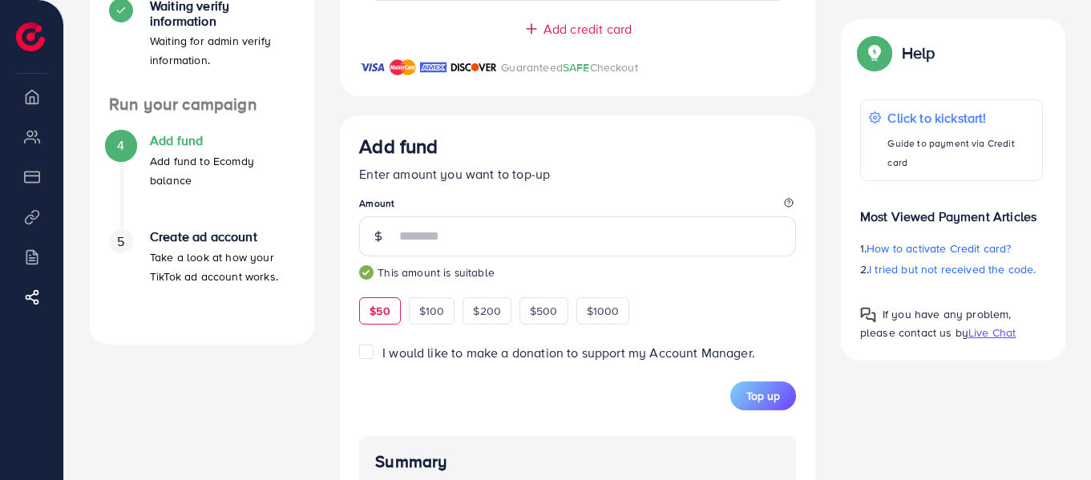 This screenshot has height=480, width=1091. Describe the element at coordinates (576, 67) in the screenshot. I see `span: SAFE` at that location.